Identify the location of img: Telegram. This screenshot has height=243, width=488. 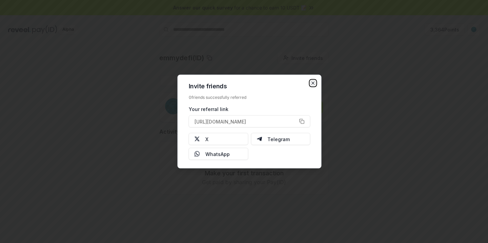
(259, 139).